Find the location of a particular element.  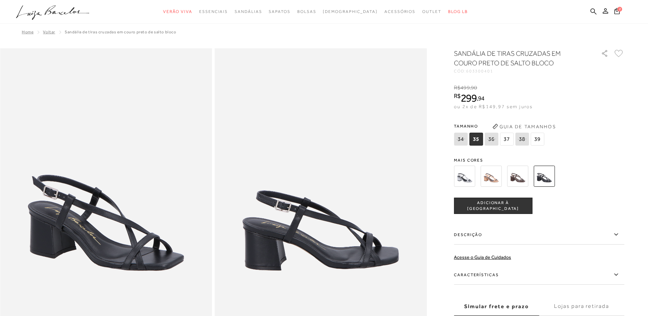

span: 2 is located at coordinates (619, 9).